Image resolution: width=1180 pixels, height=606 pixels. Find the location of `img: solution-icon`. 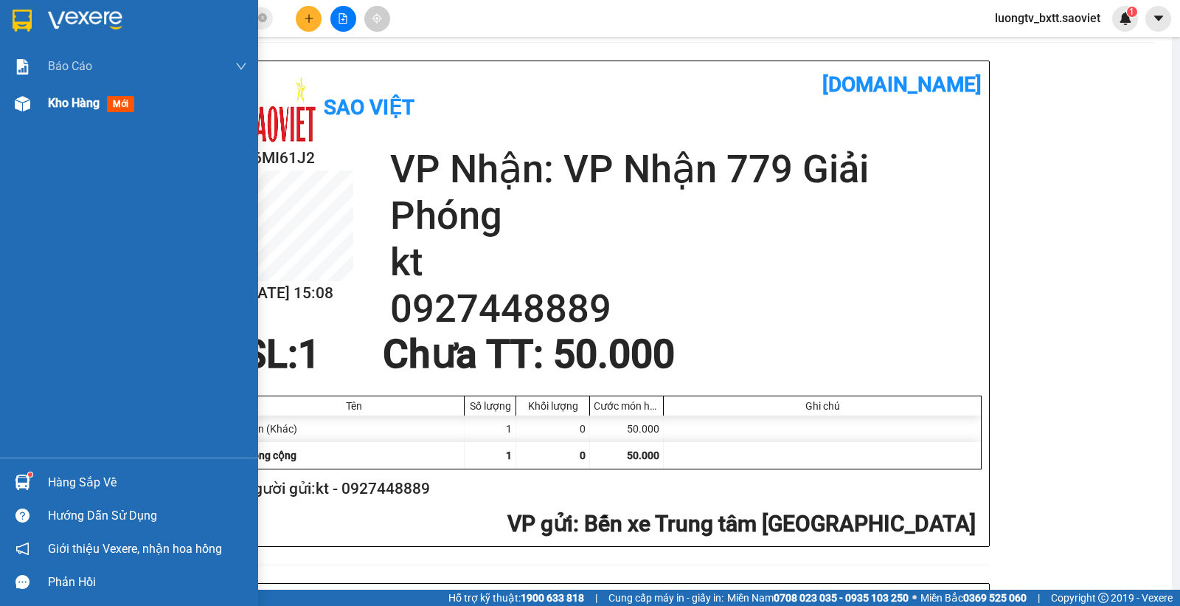

img: solution-icon is located at coordinates (22, 66).